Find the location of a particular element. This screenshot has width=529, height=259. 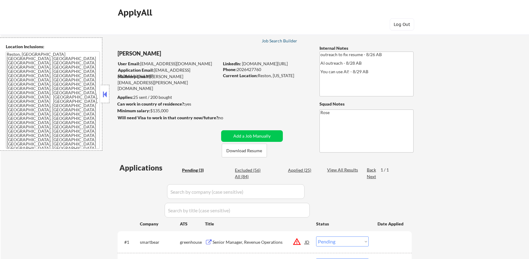

div: Company is located at coordinates (160, 224).